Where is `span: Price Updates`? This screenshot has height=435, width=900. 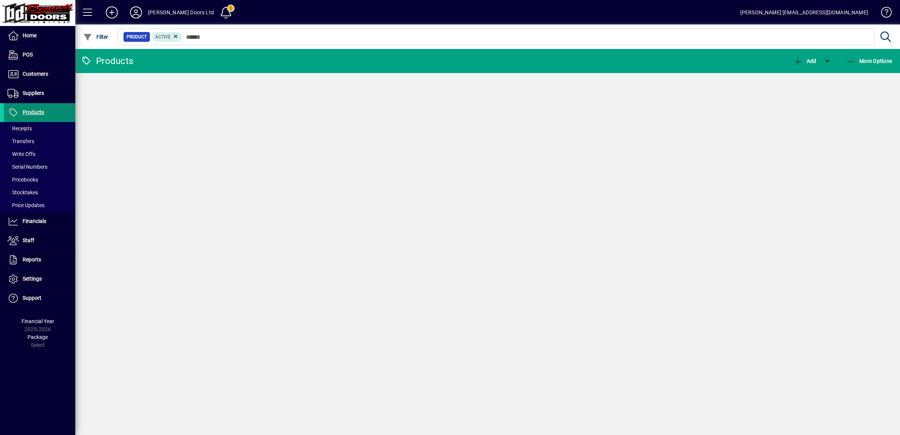
span: Price Updates is located at coordinates (26, 205).